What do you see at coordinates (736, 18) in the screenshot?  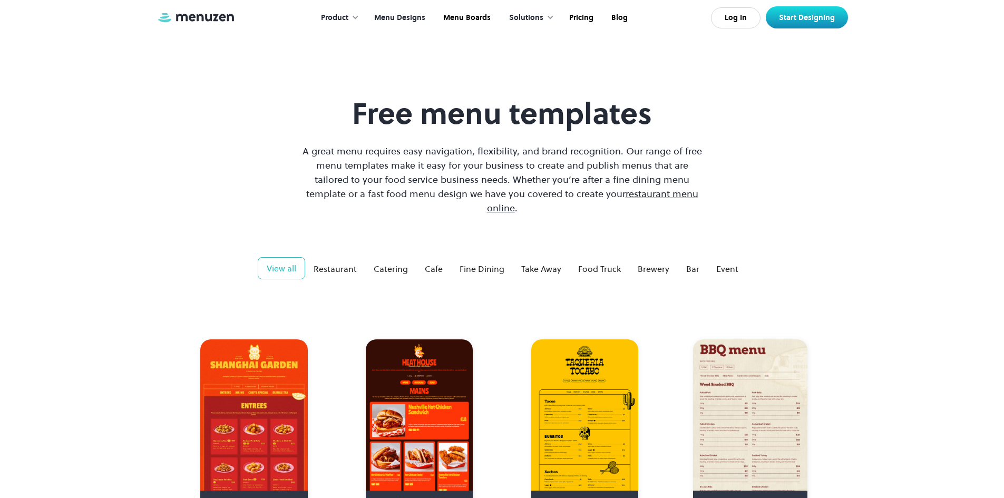 I see `a: Log In` at bounding box center [736, 18].